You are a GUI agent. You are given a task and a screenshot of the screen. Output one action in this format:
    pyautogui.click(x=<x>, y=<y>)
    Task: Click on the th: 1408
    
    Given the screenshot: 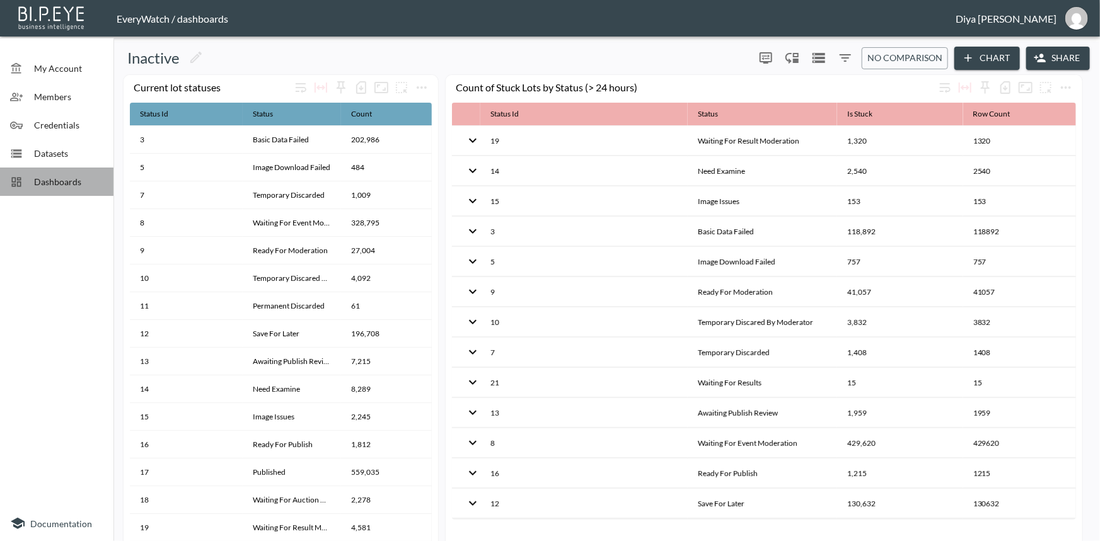 What is the action you would take?
    pyautogui.click(x=1019, y=352)
    